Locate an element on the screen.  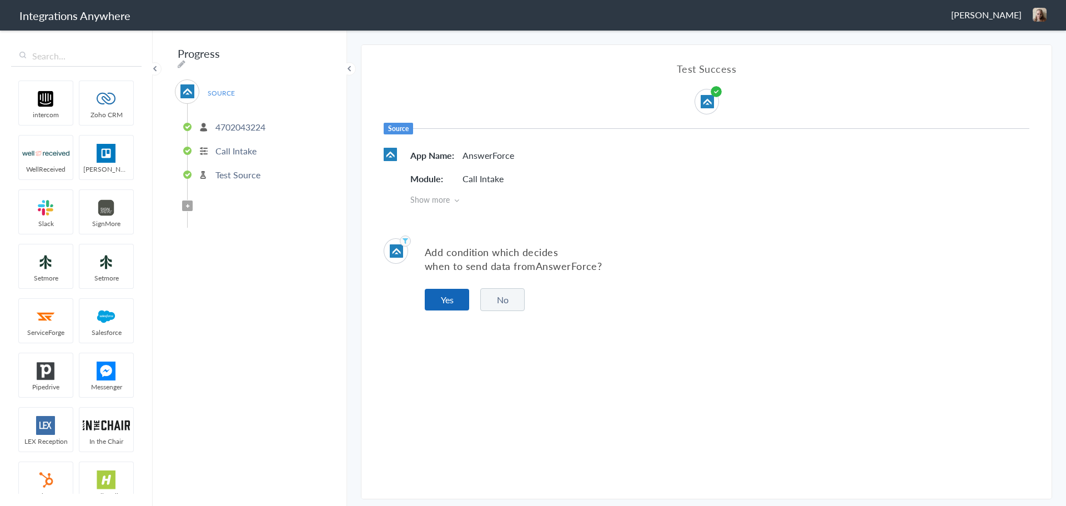
img: wr-logo.svg is located at coordinates (46, 153).